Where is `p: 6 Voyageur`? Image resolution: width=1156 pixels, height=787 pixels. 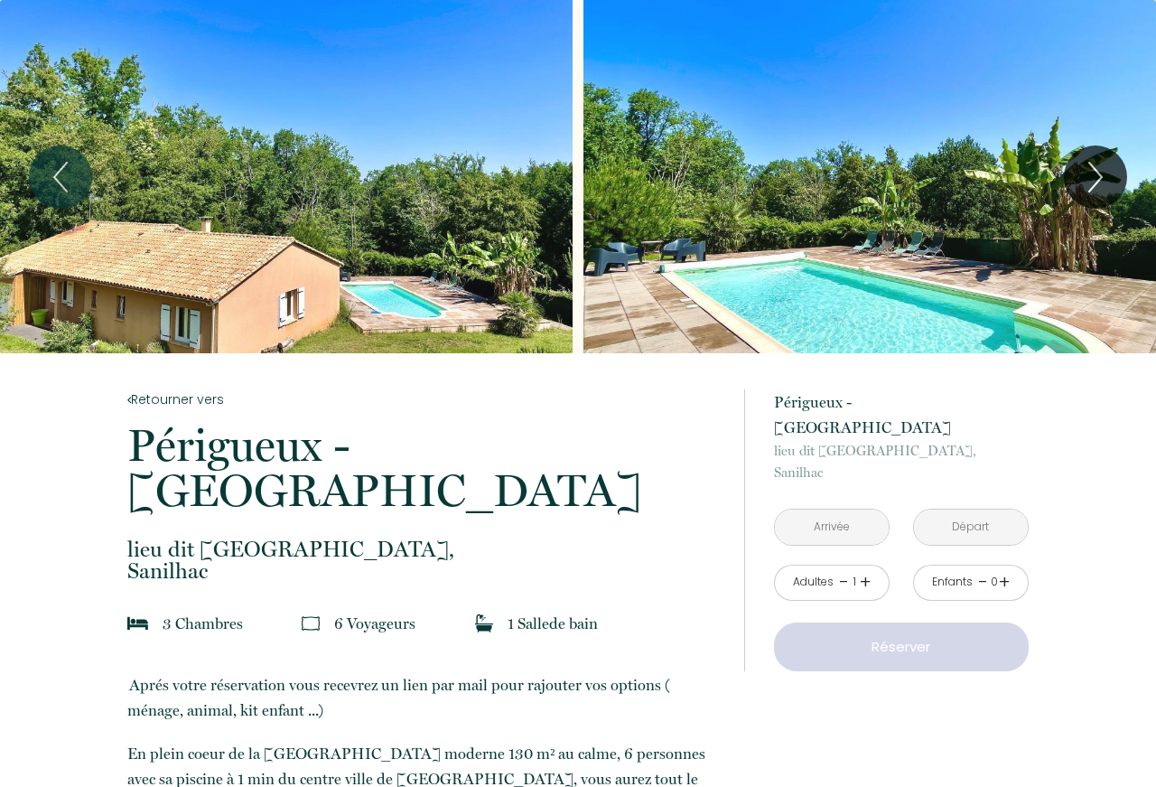
p: 6 Voyageur is located at coordinates (375, 623).